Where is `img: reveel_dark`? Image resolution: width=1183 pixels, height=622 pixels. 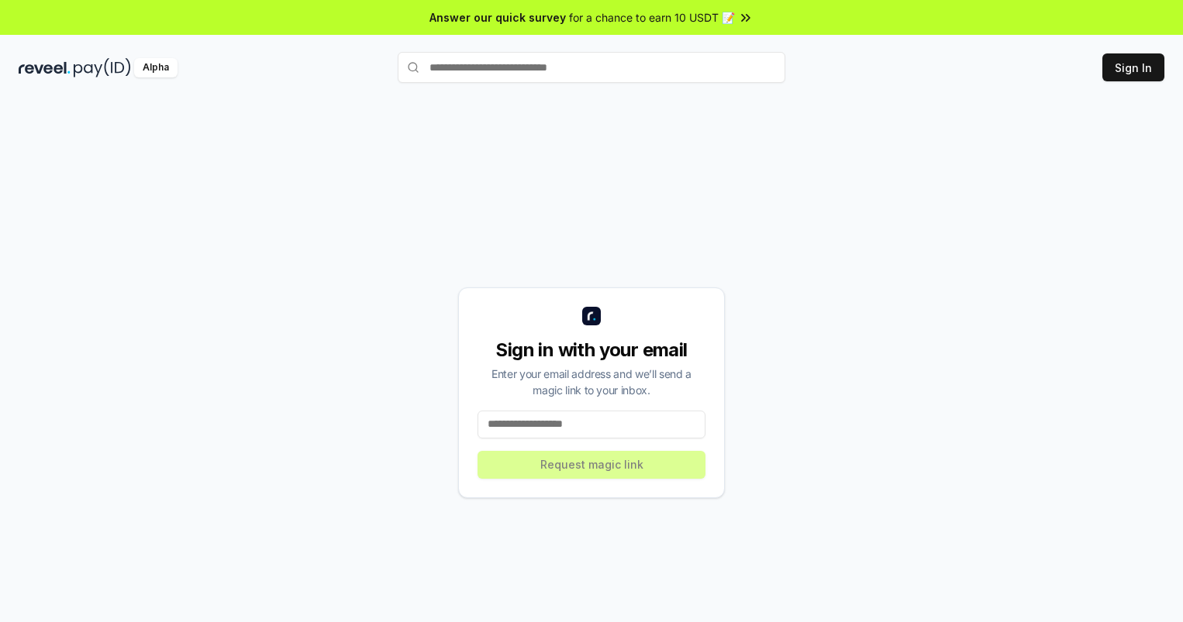
img: reveel_dark is located at coordinates (44, 67).